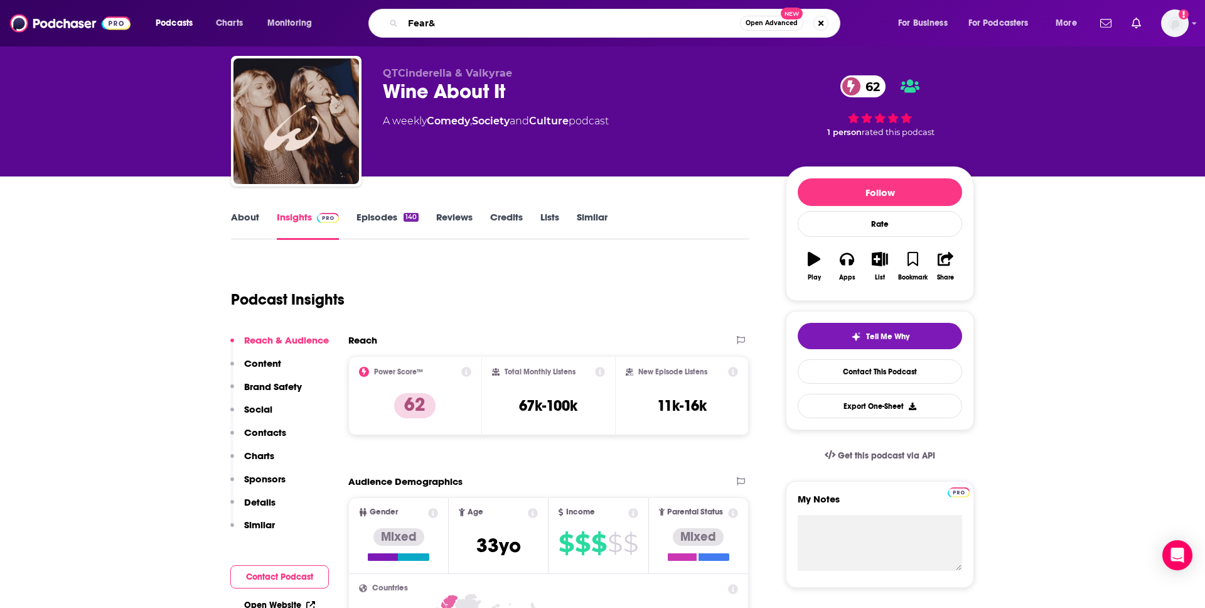 This screenshot has height=608, width=1205. Describe the element at coordinates (519, 121) in the screenshot. I see `span: and` at that location.